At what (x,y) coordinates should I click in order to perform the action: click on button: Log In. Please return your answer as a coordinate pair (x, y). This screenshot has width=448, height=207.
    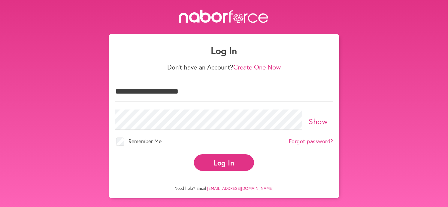
    Looking at the image, I should click on (224, 162).